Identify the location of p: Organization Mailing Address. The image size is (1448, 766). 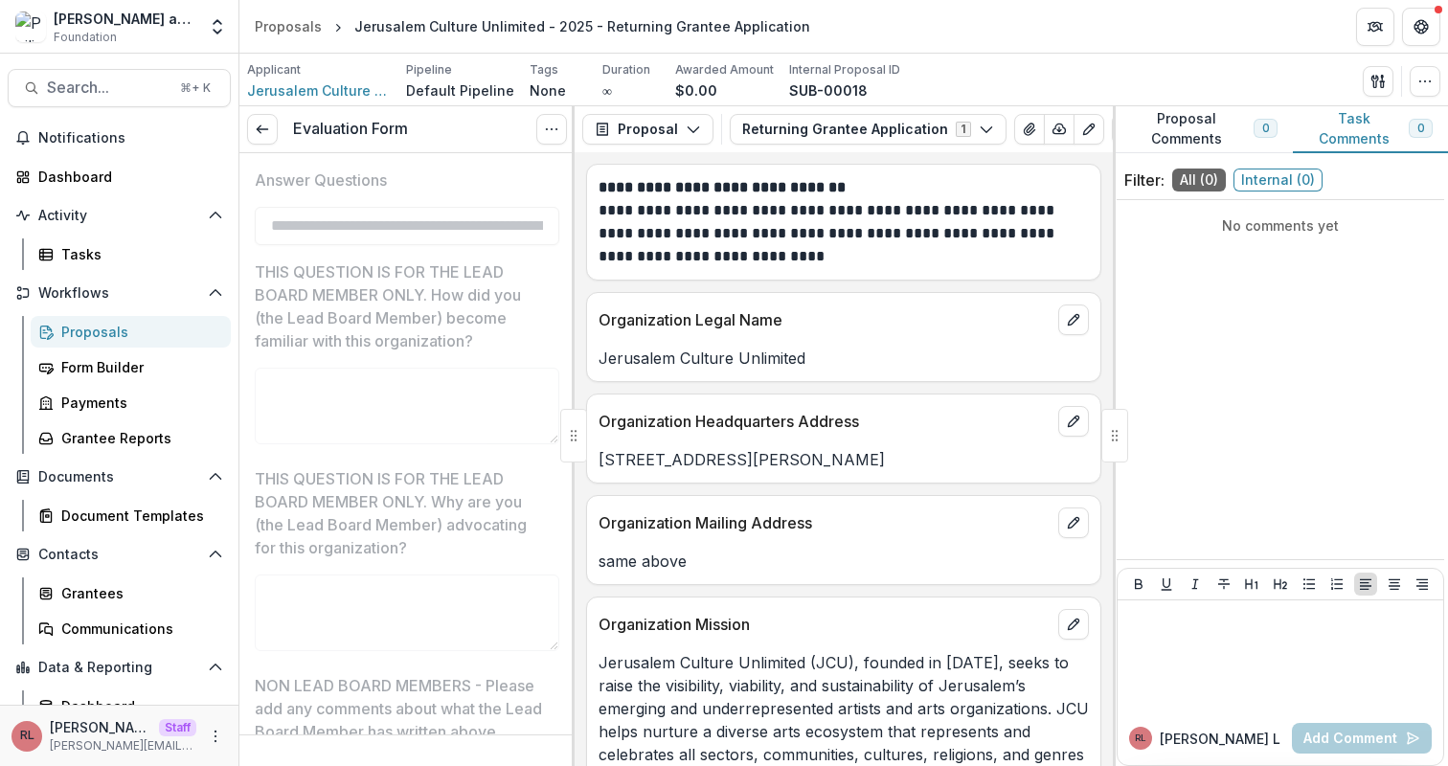
(825, 523).